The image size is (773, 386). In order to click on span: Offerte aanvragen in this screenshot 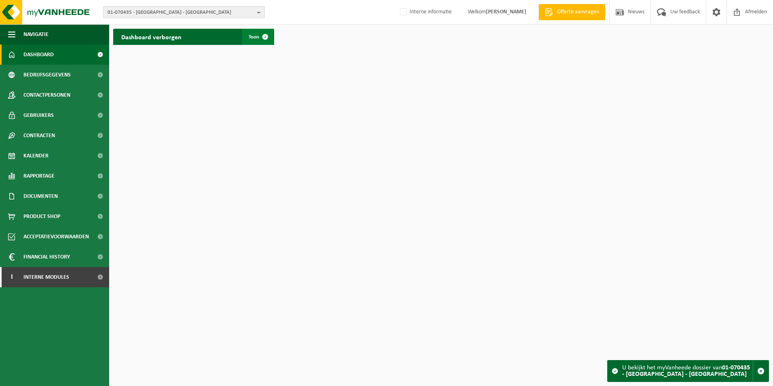, I will do `click(578, 12)`.